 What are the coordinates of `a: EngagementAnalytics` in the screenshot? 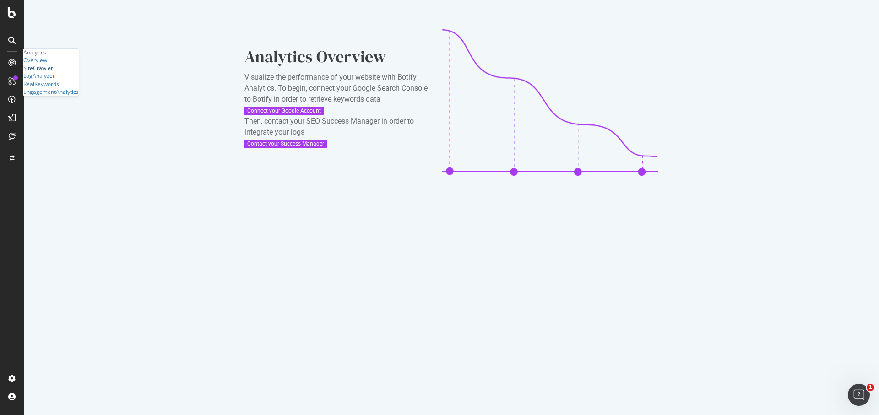 It's located at (51, 92).